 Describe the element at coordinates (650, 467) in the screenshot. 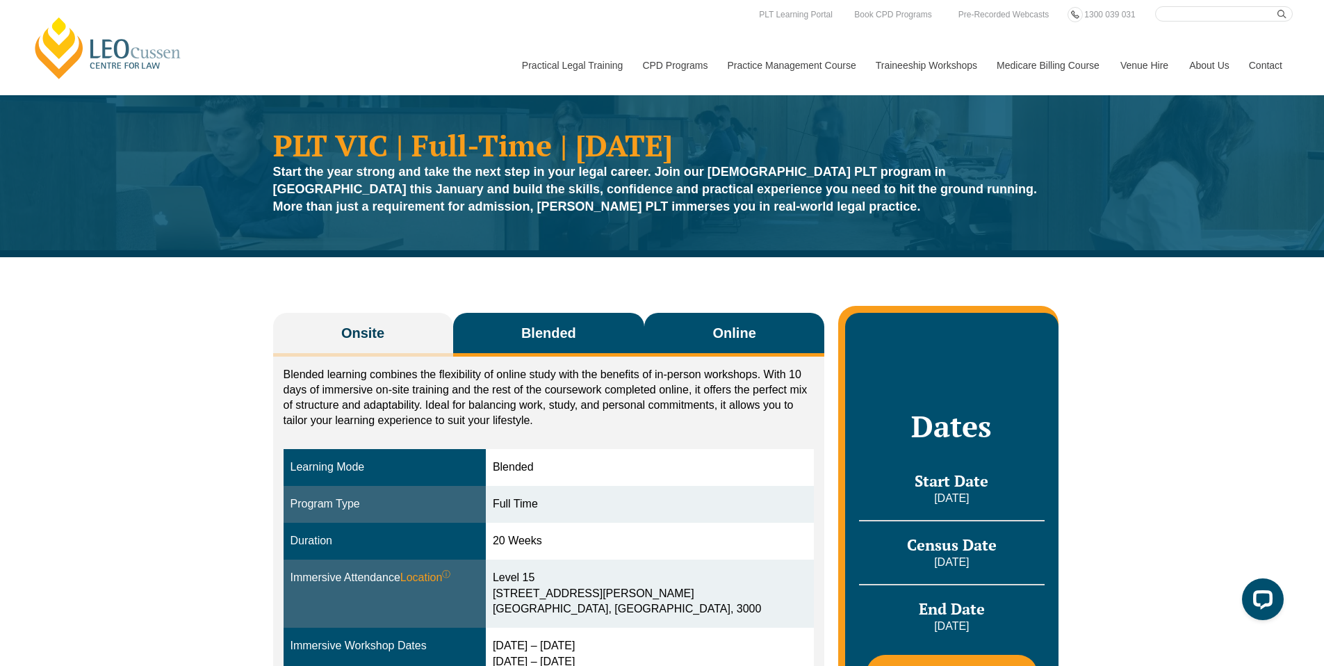

I see `div: Blended` at that location.